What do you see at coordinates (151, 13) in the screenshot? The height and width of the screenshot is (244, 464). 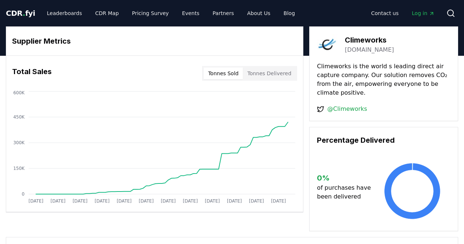 I see `a: Pricing Survey` at bounding box center [151, 13].